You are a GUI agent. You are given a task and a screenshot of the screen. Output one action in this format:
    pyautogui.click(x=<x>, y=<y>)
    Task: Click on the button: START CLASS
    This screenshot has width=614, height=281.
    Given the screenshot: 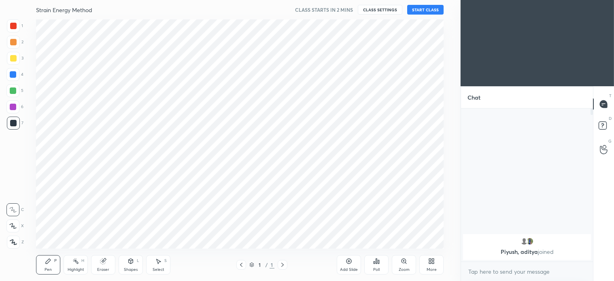 What is the action you would take?
    pyautogui.click(x=426, y=10)
    